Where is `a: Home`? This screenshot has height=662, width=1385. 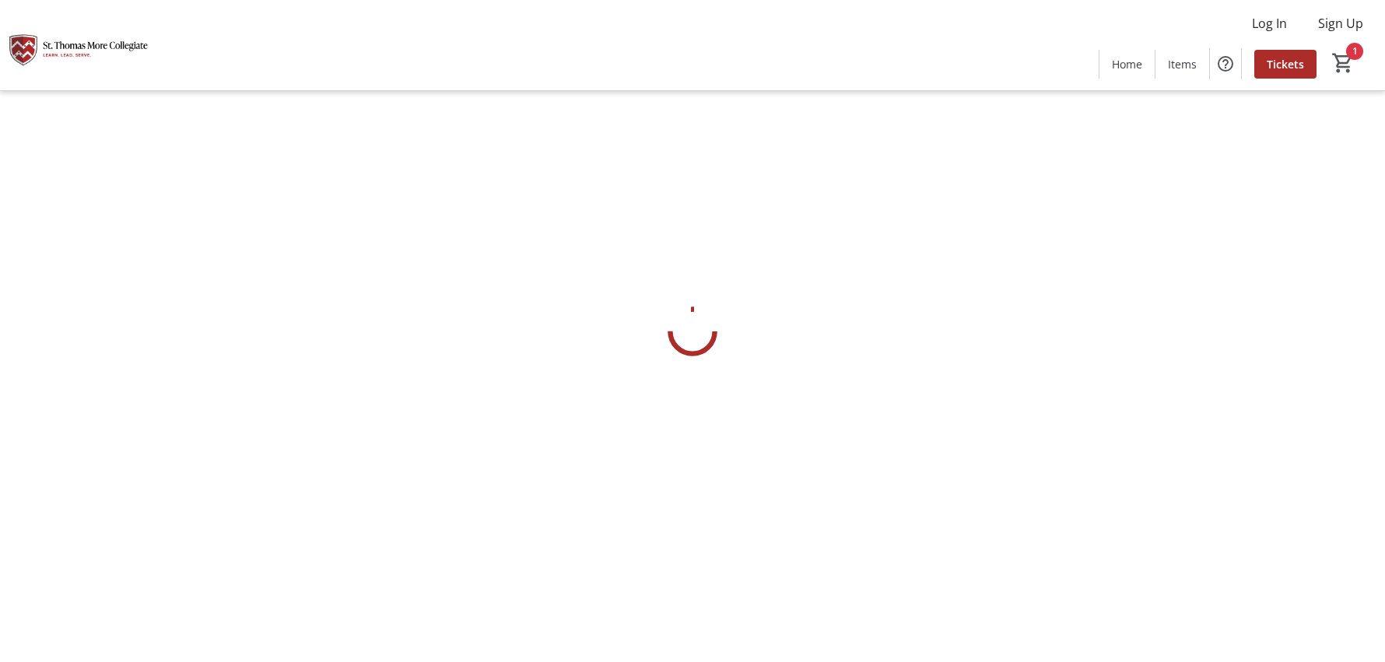
a: Home is located at coordinates (1127, 64).